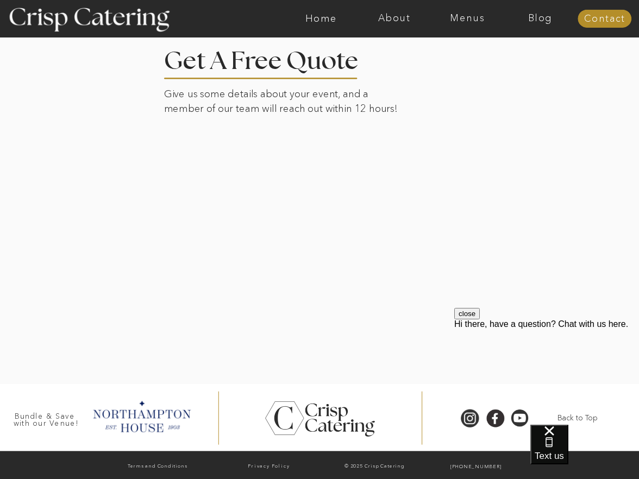 The height and width of the screenshot is (479, 639). What do you see at coordinates (157, 467) in the screenshot?
I see `a: Terms and Conditions` at bounding box center [157, 467].